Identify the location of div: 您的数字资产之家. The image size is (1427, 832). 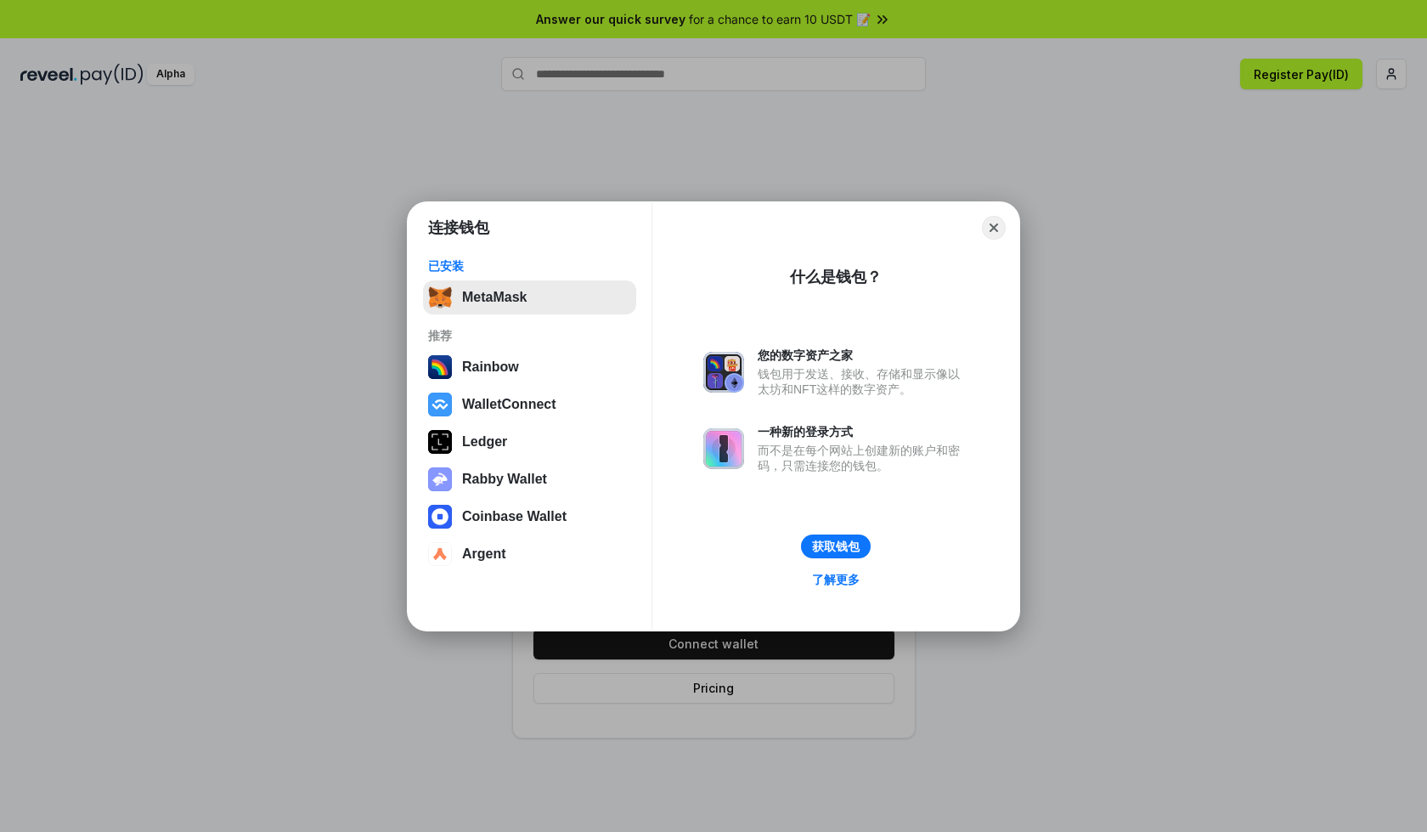
(863, 355).